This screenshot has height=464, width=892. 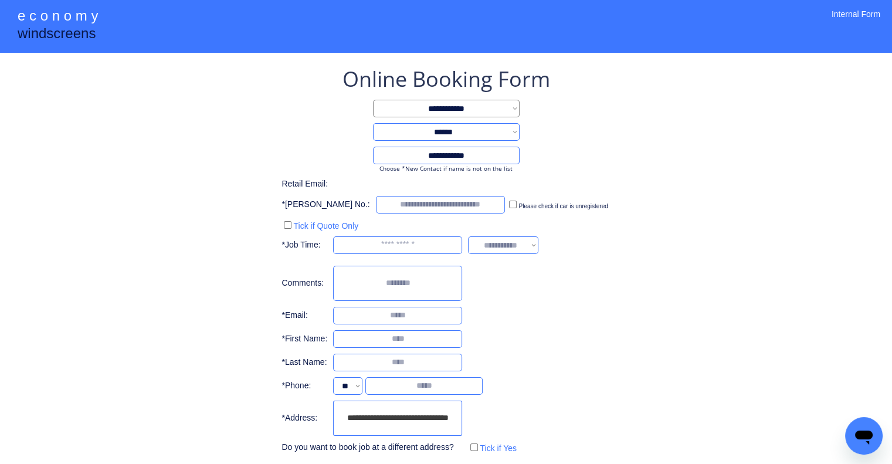 I want to click on div: *Email:, so click(x=304, y=316).